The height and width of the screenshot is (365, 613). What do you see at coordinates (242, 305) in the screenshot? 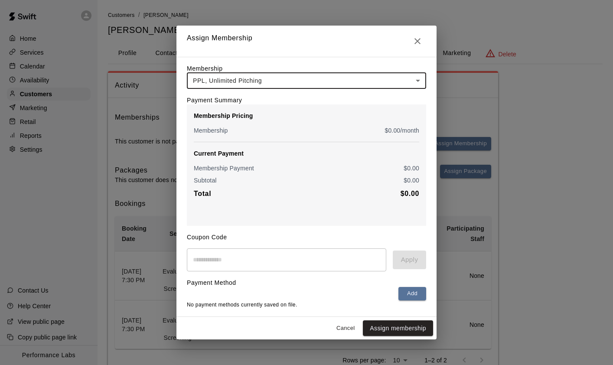
I see `span: No payment methods currently saved on file.` at bounding box center [242, 305].